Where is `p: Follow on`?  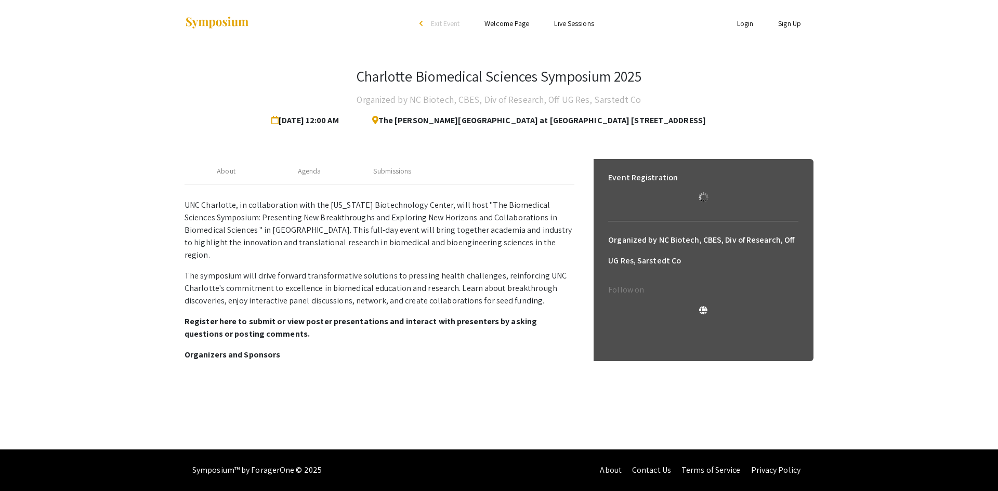 p: Follow on is located at coordinates (703, 290).